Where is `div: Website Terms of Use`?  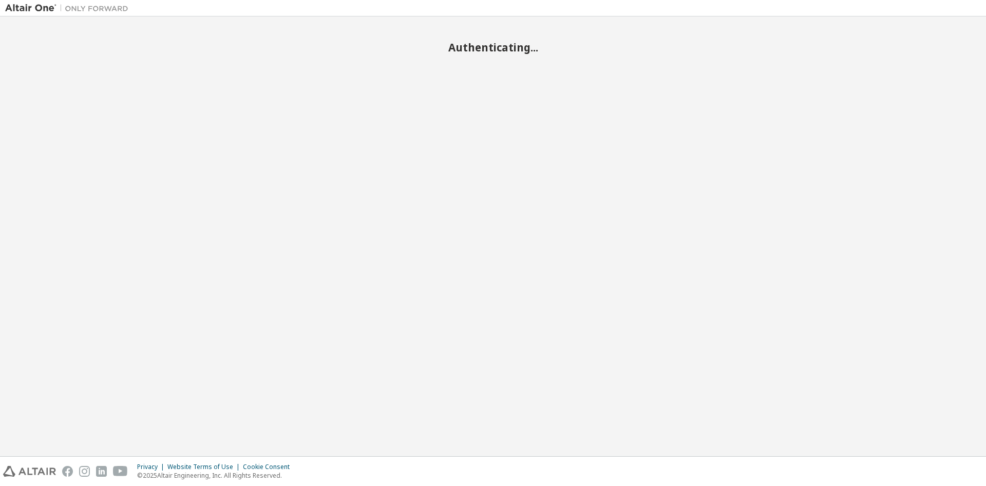
div: Website Terms of Use is located at coordinates (205, 467).